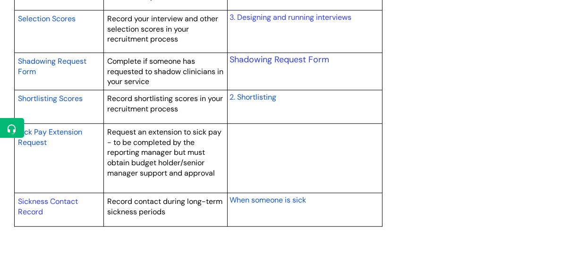 This screenshot has height=262, width=588. I want to click on span: Request an extension to sick pay - to be completed by the reporting manager but must obtain budge..., so click(164, 152).